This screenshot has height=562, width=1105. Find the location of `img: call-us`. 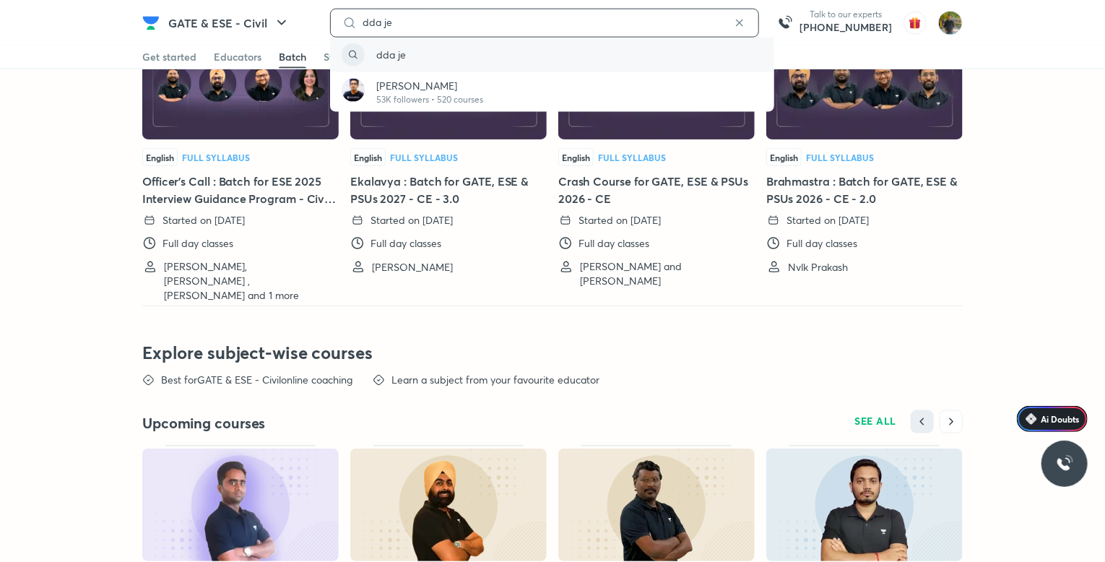

img: call-us is located at coordinates (785, 23).